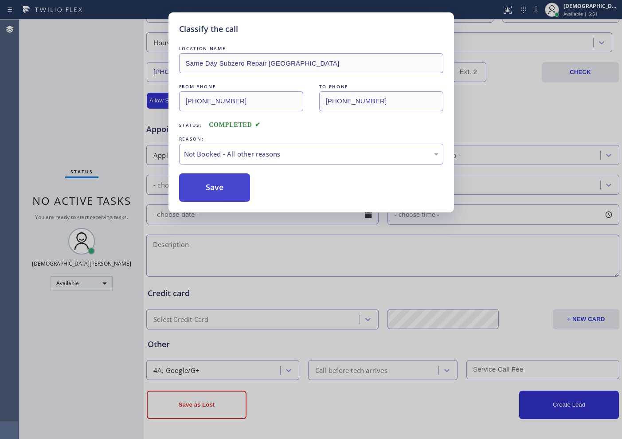 Image resolution: width=622 pixels, height=439 pixels. I want to click on div: TO PHONE, so click(381, 86).